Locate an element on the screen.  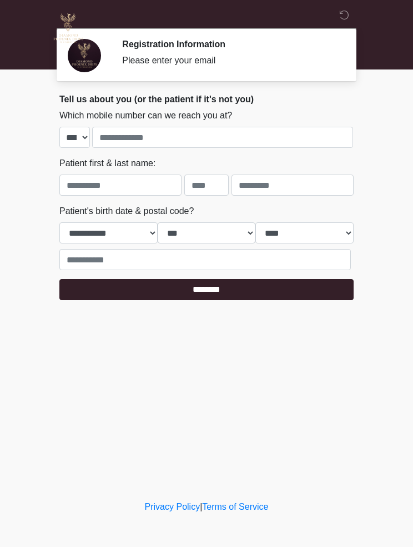
img: Diamond Phoenix Drips IV Hydration Logo is located at coordinates (68, 28).